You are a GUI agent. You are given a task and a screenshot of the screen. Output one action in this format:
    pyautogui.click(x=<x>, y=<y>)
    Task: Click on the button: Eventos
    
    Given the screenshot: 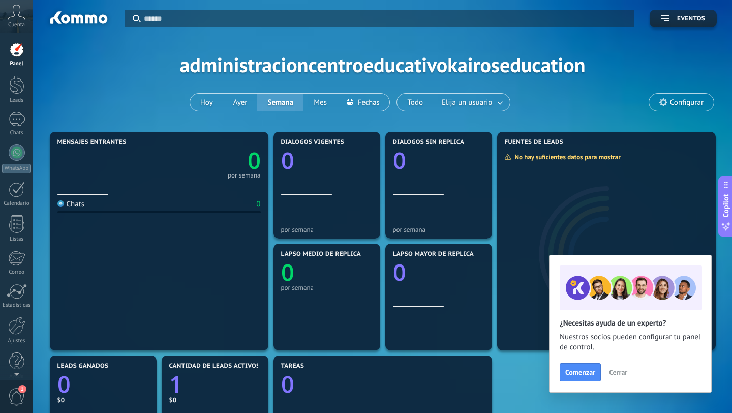 What is the action you would take?
    pyautogui.click(x=684, y=18)
    